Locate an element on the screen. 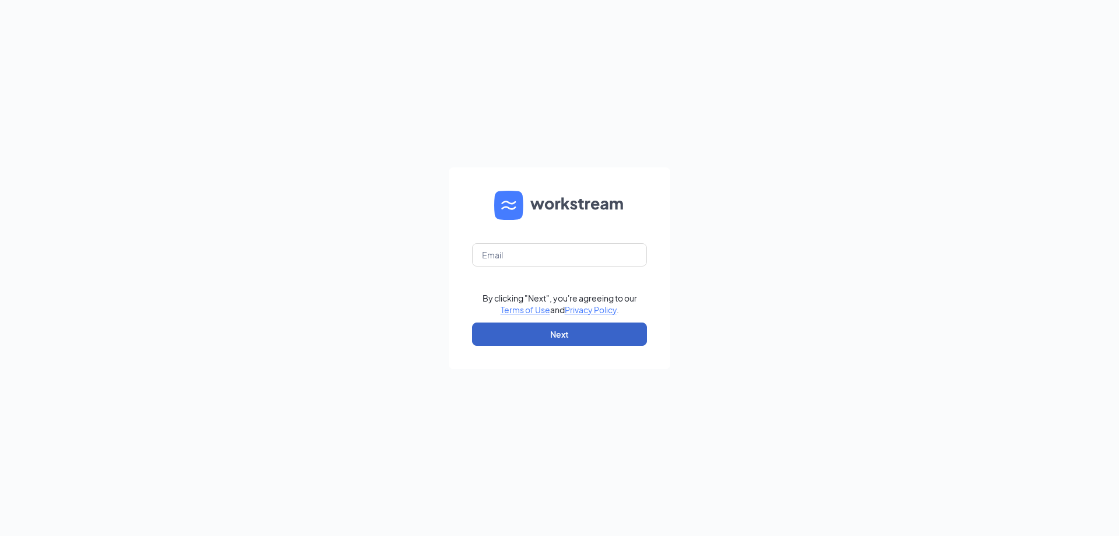  a: Privacy Policy is located at coordinates (591, 310).